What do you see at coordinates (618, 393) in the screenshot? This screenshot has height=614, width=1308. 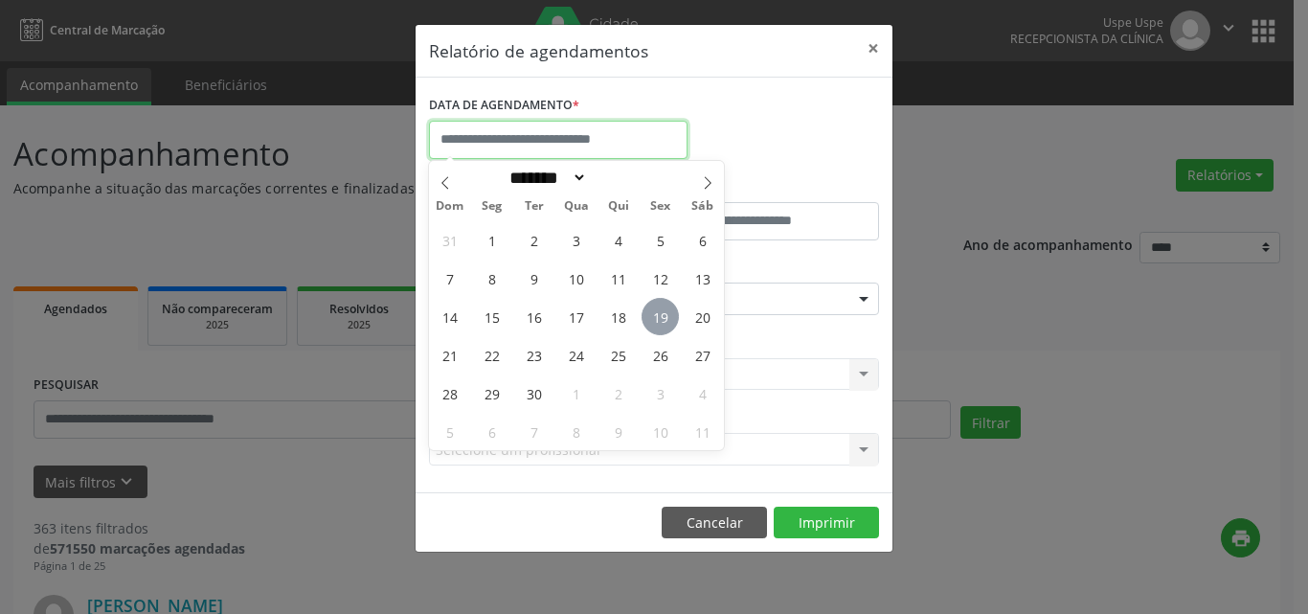 I see `span: Outubro 2, 2025` at bounding box center [618, 393].